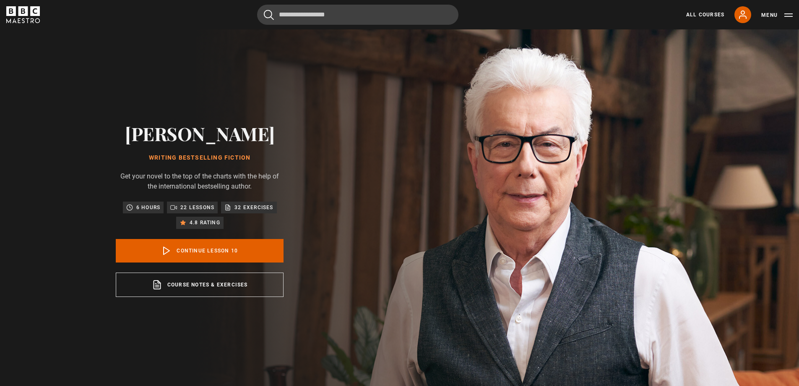  I want to click on a: Continue lesson 10, so click(200, 250).